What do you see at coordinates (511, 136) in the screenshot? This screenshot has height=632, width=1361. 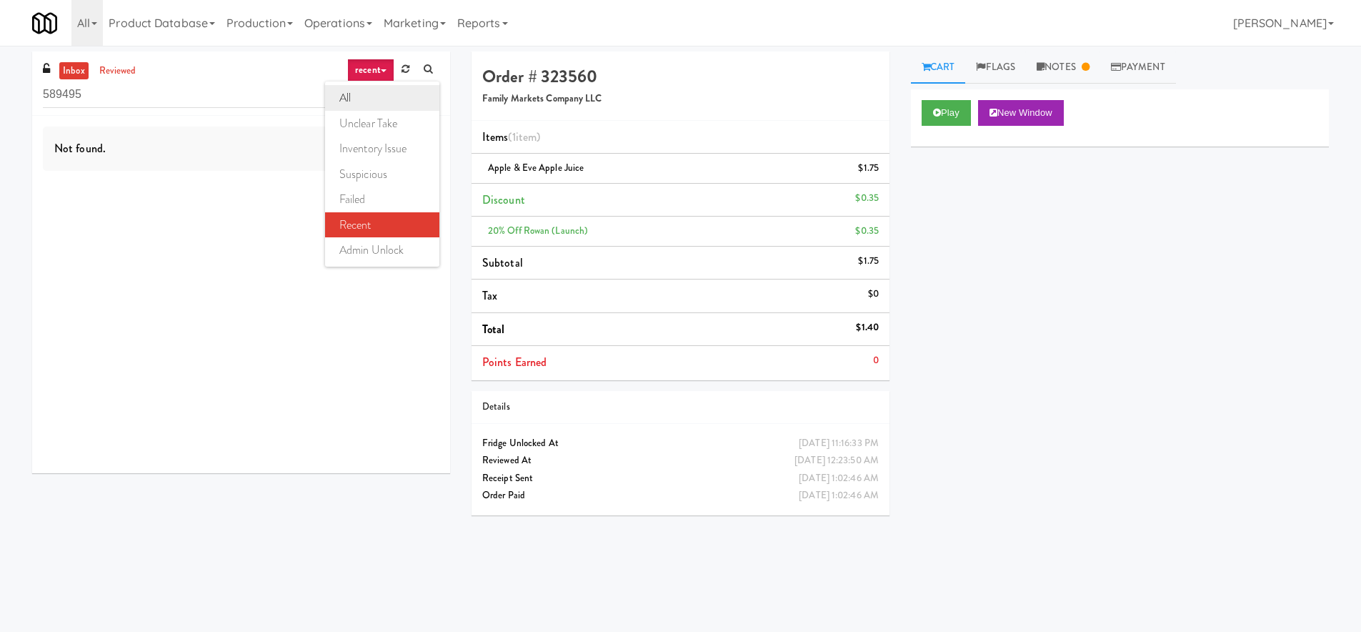 I see `span: Items` at bounding box center [511, 136].